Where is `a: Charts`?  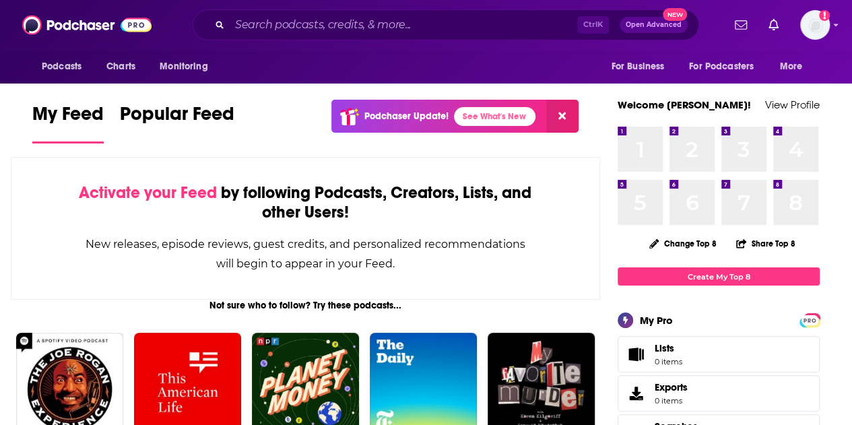
a: Charts is located at coordinates (120, 67).